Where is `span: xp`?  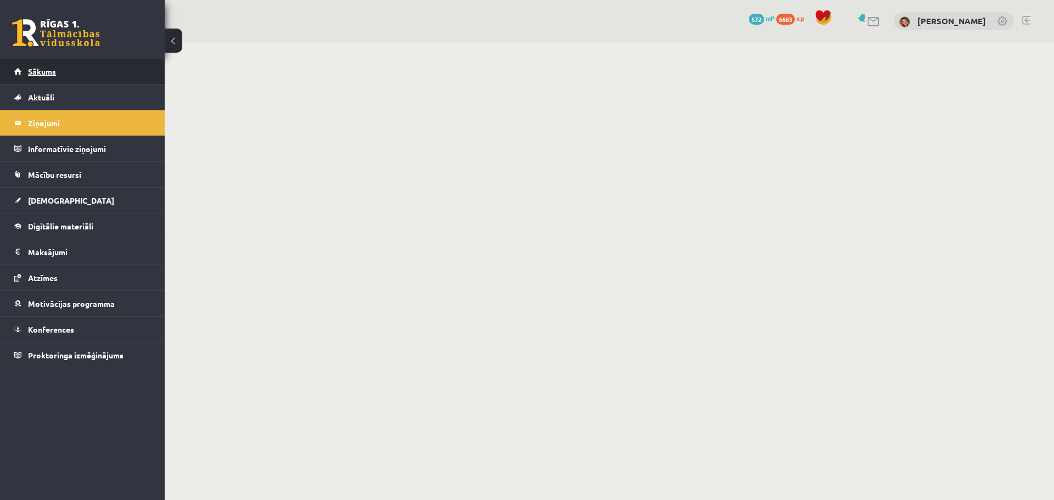 span: xp is located at coordinates (800, 18).